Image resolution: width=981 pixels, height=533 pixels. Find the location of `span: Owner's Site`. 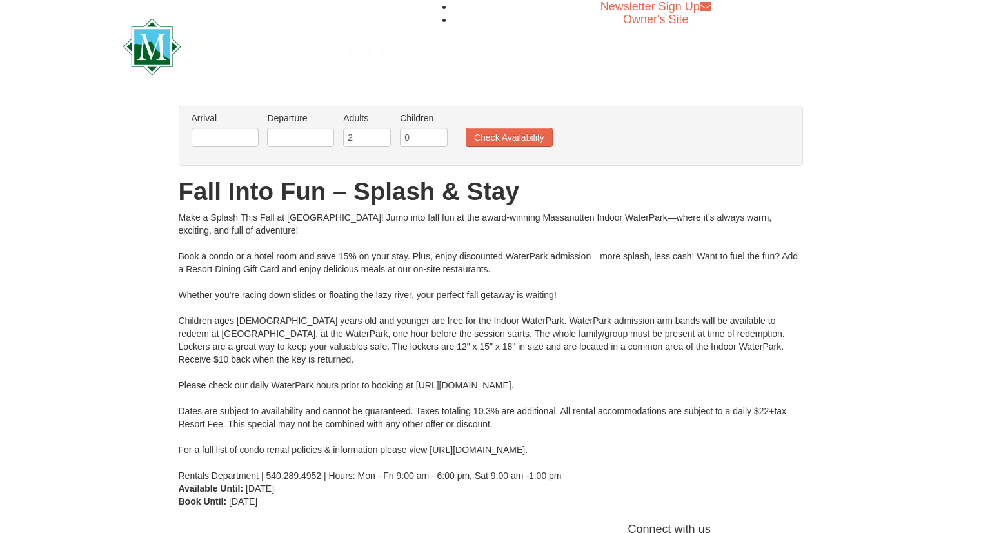

span: Owner's Site is located at coordinates (655, 19).